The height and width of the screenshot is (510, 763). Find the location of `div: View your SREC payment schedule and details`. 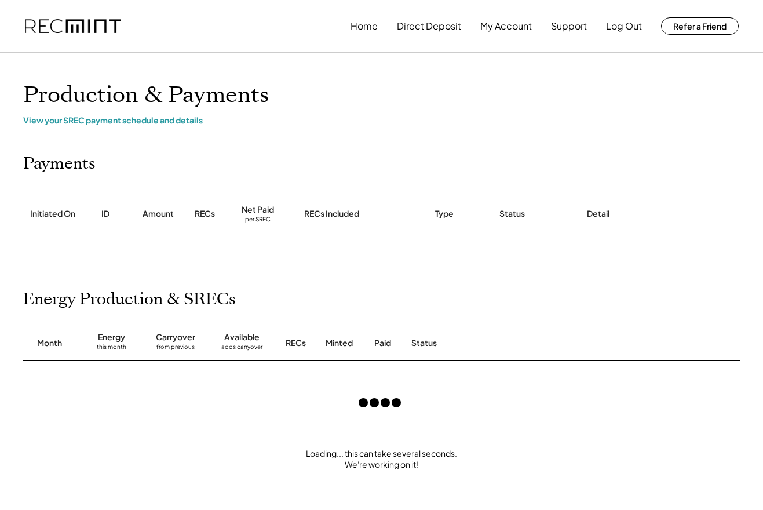

div: View your SREC payment schedule and details is located at coordinates (381, 120).